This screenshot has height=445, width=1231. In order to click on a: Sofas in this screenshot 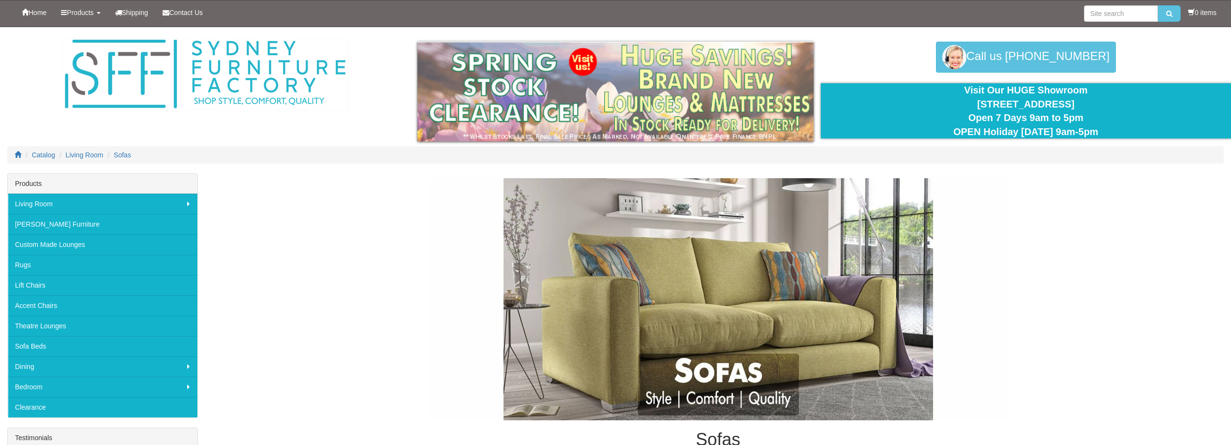, I will do `click(122, 155)`.